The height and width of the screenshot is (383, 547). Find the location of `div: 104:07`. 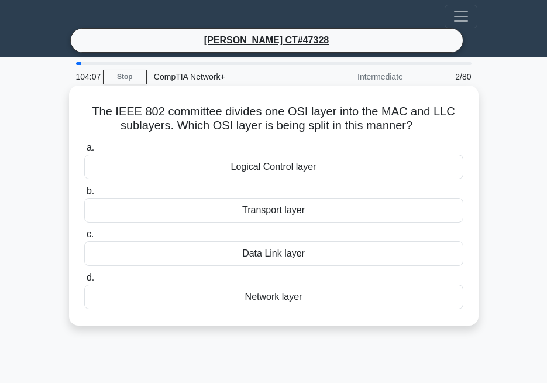

div: 104:07 is located at coordinates (86, 77).